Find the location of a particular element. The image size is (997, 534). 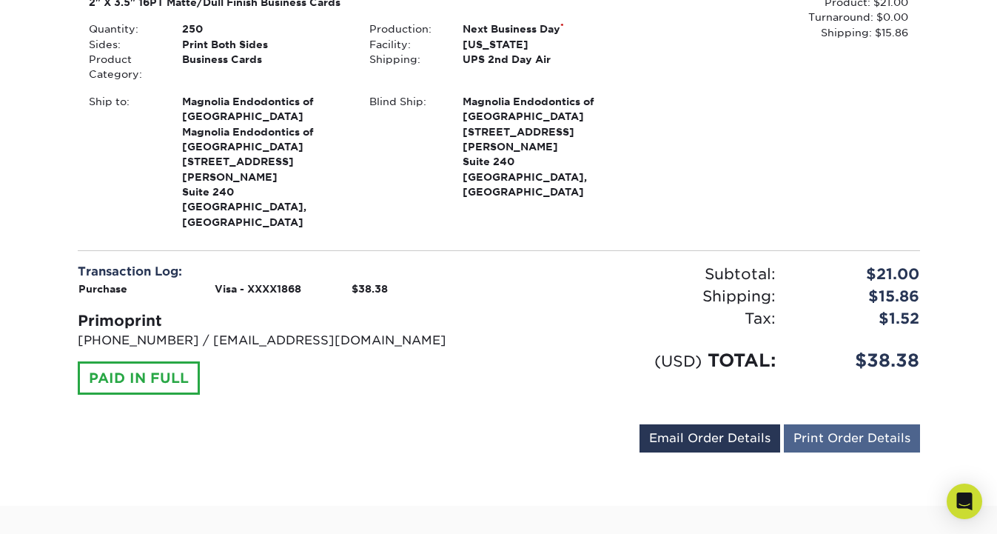

div: Primoprint is located at coordinates (283, 320).